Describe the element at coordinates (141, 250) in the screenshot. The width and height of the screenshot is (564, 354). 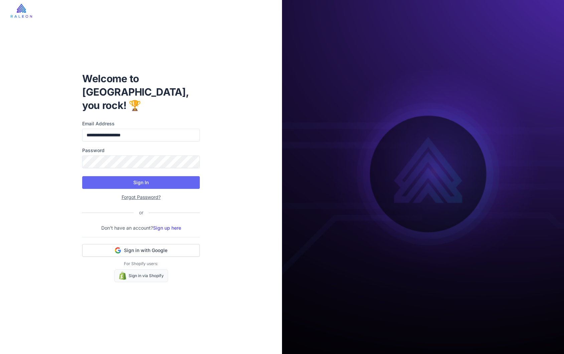
I see `button: Sign in with Google` at that location.